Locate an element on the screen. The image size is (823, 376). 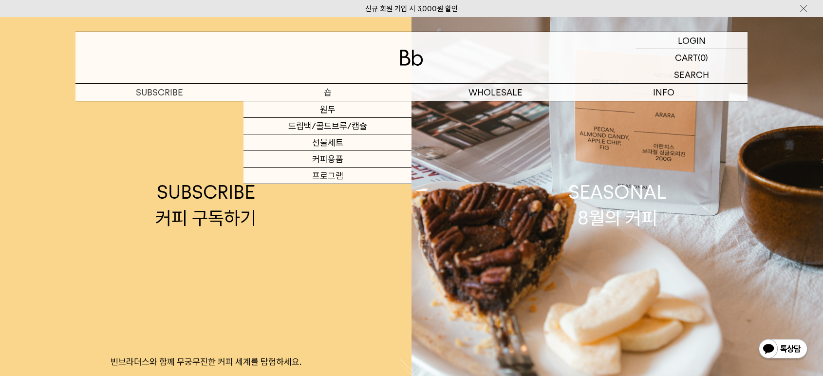
img: 로고 is located at coordinates (412, 57).